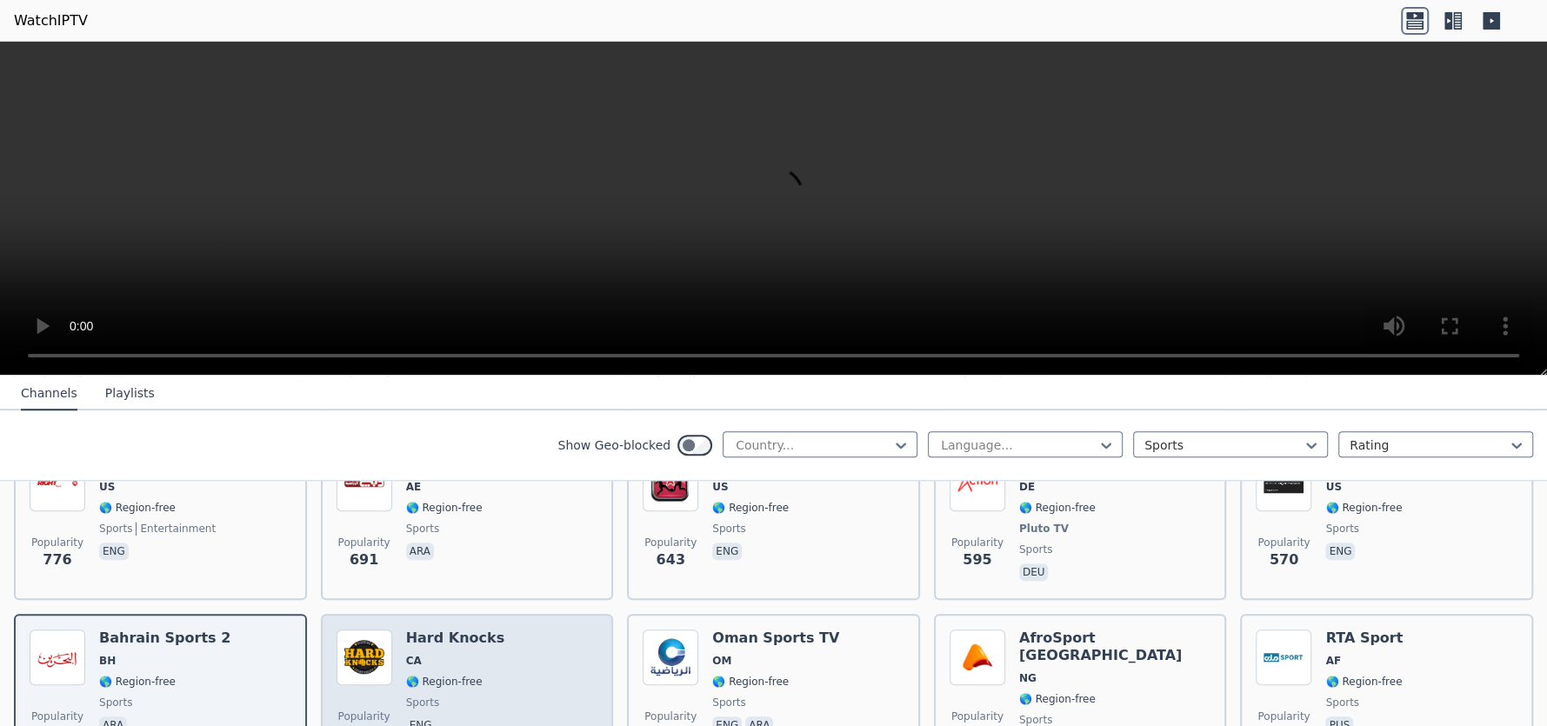 This screenshot has height=726, width=1547. I want to click on span: 570, so click(1283, 560).